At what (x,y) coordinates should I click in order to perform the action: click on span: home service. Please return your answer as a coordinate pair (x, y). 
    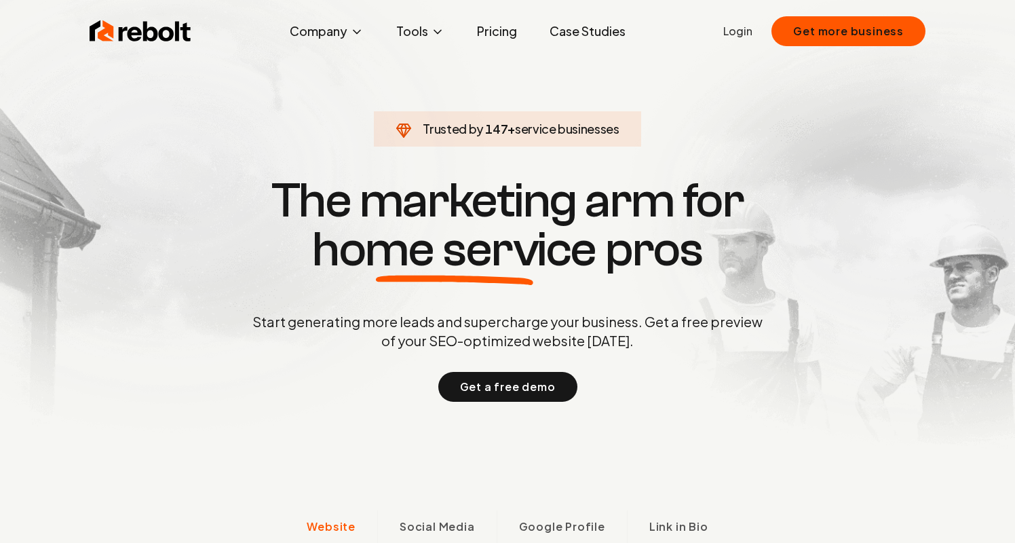
    Looking at the image, I should click on (454, 250).